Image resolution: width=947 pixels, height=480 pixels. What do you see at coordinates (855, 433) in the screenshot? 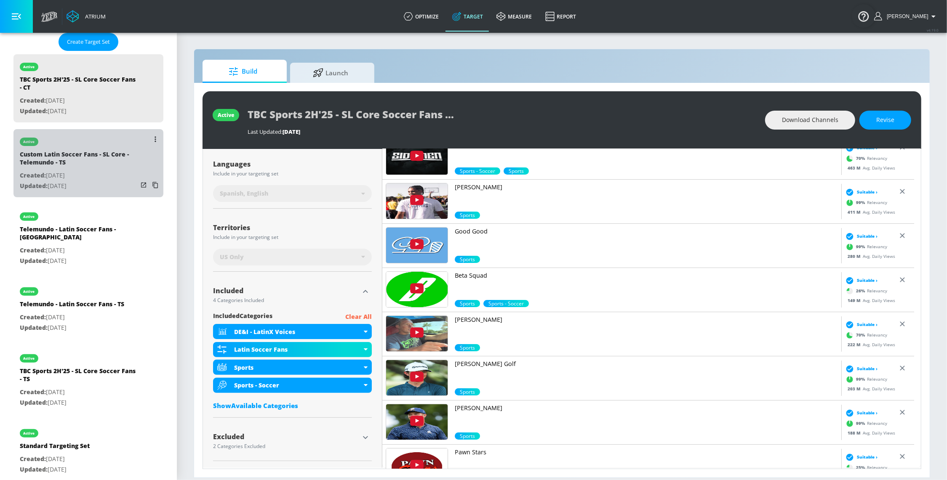
I see `span: 188 M` at bounding box center [855, 433].